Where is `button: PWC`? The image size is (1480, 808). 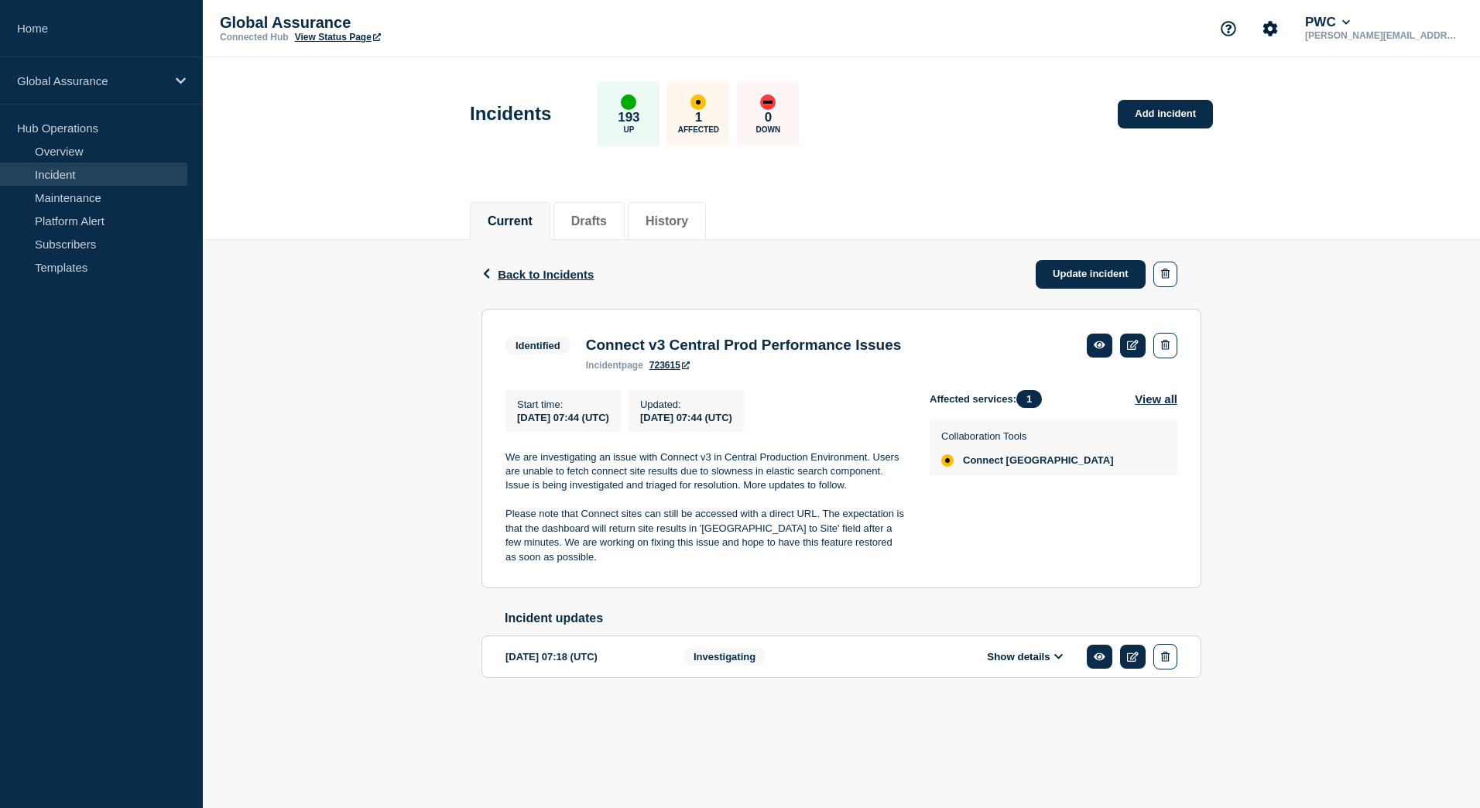 button: PWC is located at coordinates (1328, 22).